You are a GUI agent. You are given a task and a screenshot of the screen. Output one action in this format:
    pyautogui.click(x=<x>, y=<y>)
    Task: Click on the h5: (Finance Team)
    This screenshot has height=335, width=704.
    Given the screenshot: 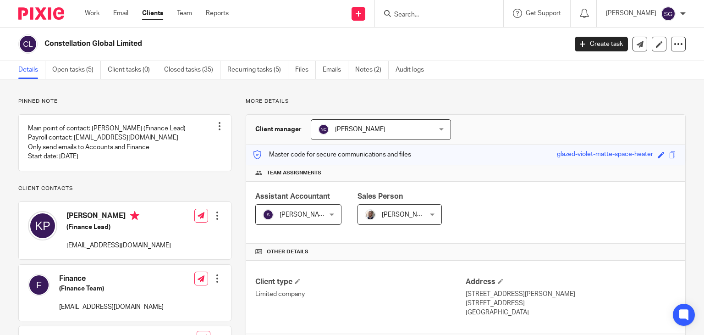 What is the action you would take?
    pyautogui.click(x=111, y=288)
    